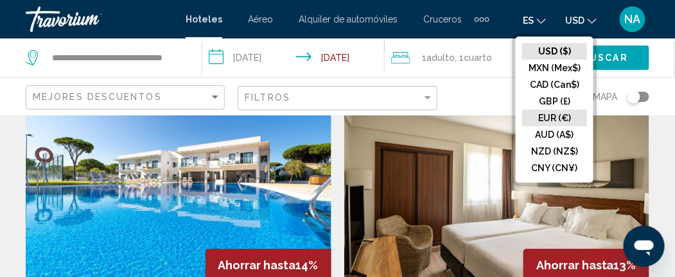 The width and height of the screenshot is (675, 277). What do you see at coordinates (293, 58) in the screenshot?
I see `button: Check-in date: Aug 15, 2025 Check-out date: Aug 18, 2025` at bounding box center [293, 58].